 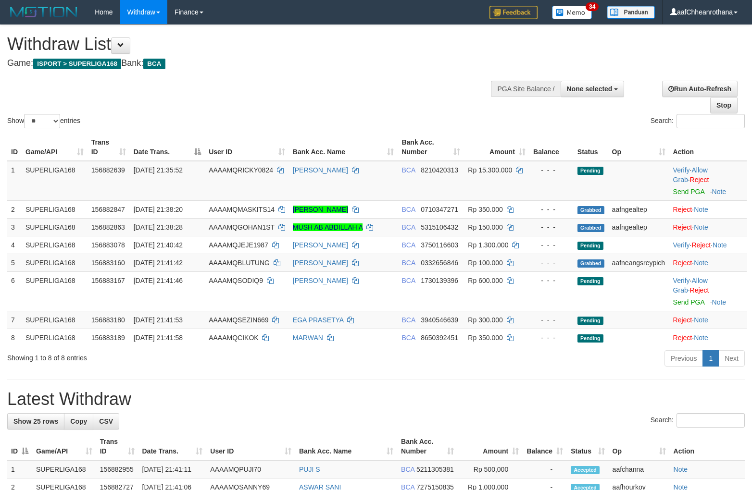 What do you see at coordinates (544, 446) in the screenshot?
I see `th: Balance: activate to sort column ascending` at bounding box center [544, 446].